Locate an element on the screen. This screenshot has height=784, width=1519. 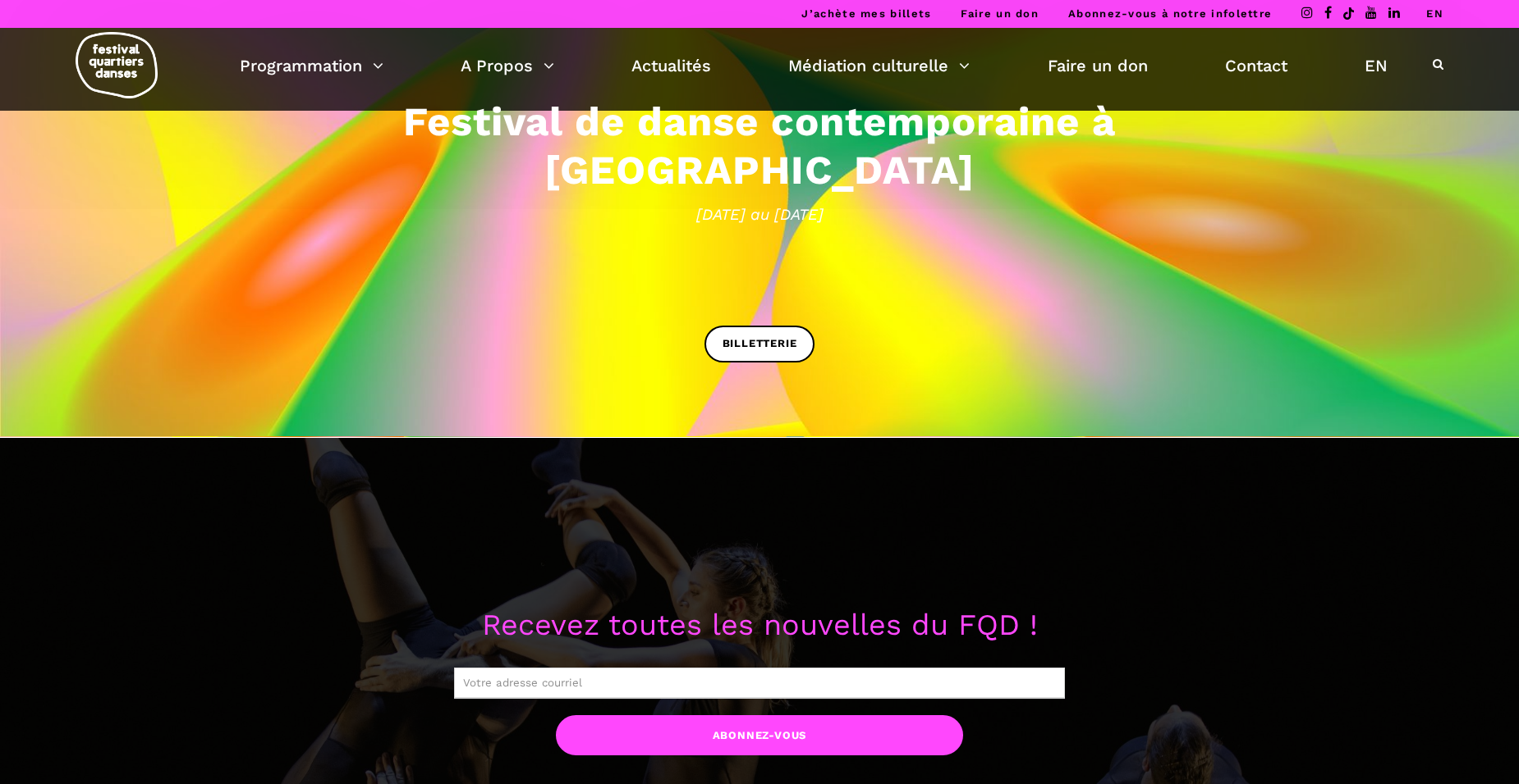
a: J’achète mes billets is located at coordinates (866, 13).